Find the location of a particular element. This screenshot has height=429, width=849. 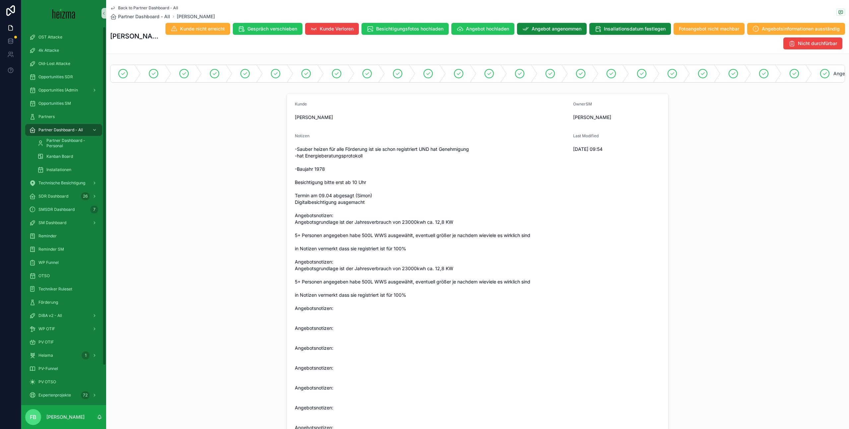

span: Angebot angenommen is located at coordinates (557, 29).